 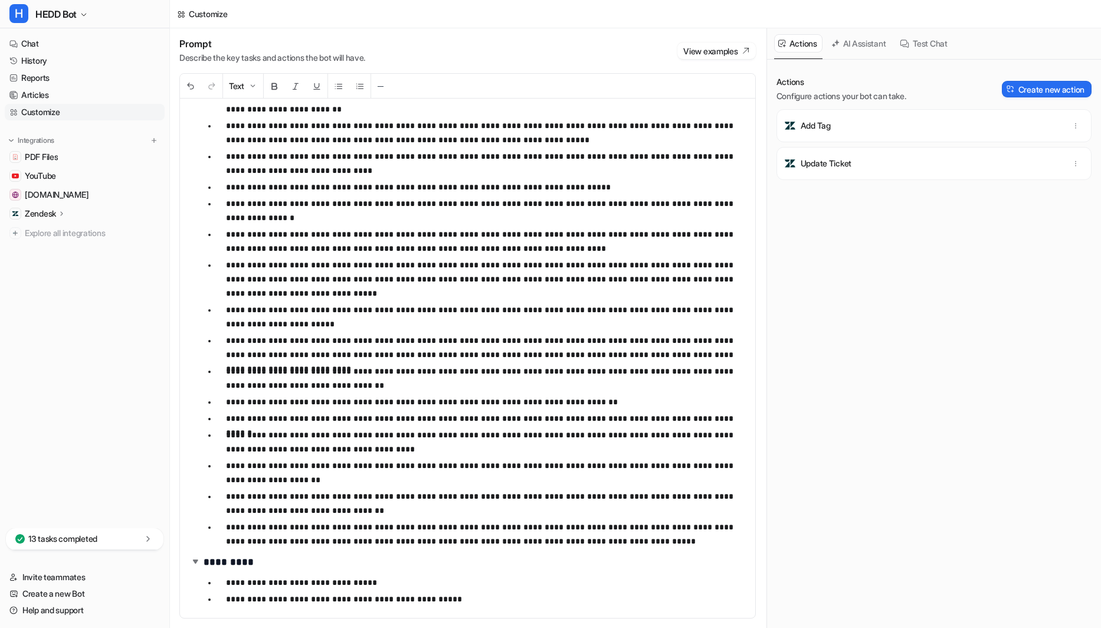 What do you see at coordinates (339, 86) in the screenshot?
I see `button: Unordered List` at bounding box center [339, 86].